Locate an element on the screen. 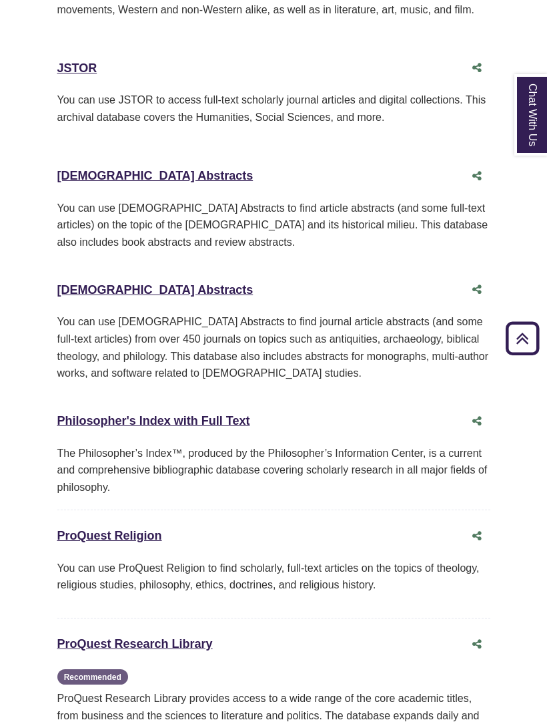  a: ProQuest Research Library is located at coordinates (135, 644).